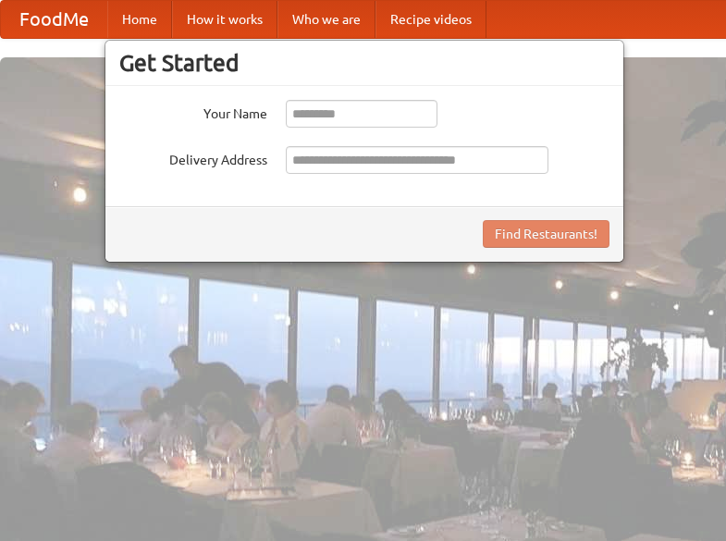  I want to click on a: How it works, so click(225, 19).